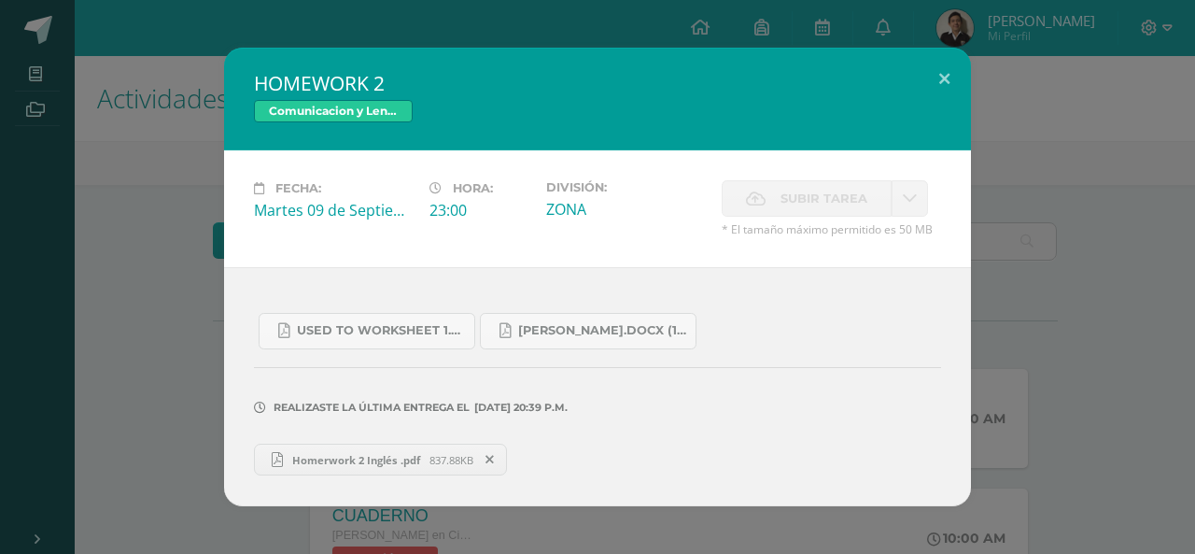 This screenshot has height=554, width=1195. What do you see at coordinates (490, 459) in the screenshot?
I see `span: Remover entrega` at bounding box center [490, 459].